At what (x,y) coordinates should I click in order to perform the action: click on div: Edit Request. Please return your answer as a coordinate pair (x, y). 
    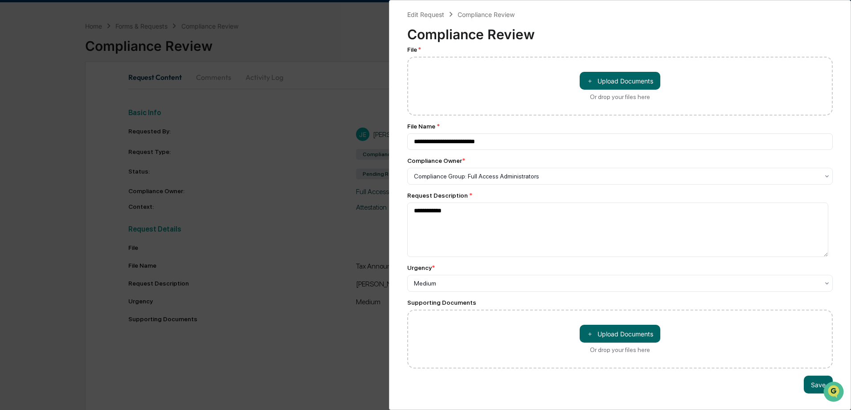
    Looking at the image, I should click on (426, 14).